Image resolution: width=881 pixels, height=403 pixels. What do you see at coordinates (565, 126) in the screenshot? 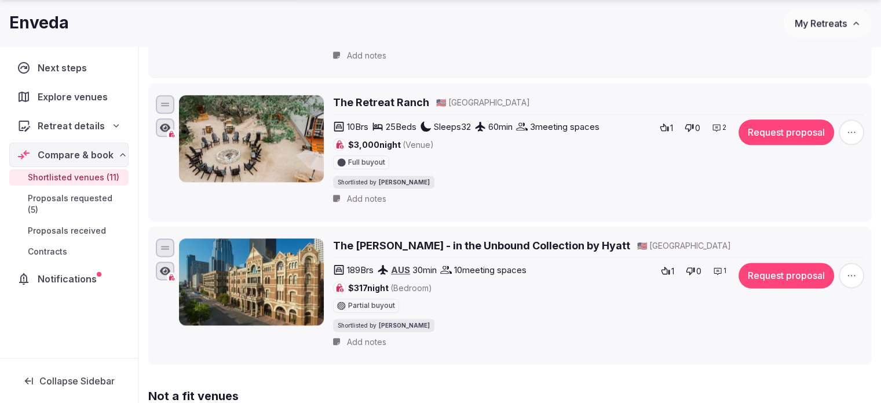
I see `span: 3 meeting spaces` at bounding box center [565, 126].